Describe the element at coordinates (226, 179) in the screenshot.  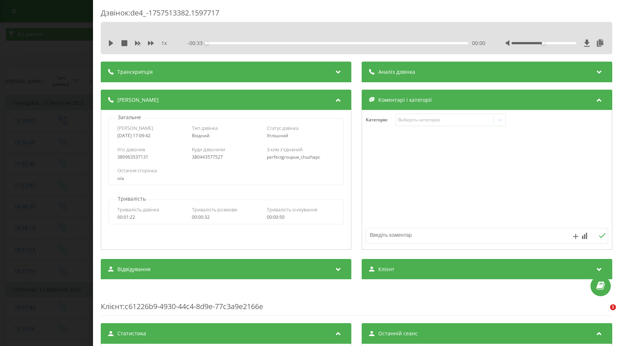
I see `div: n/a` at that location.